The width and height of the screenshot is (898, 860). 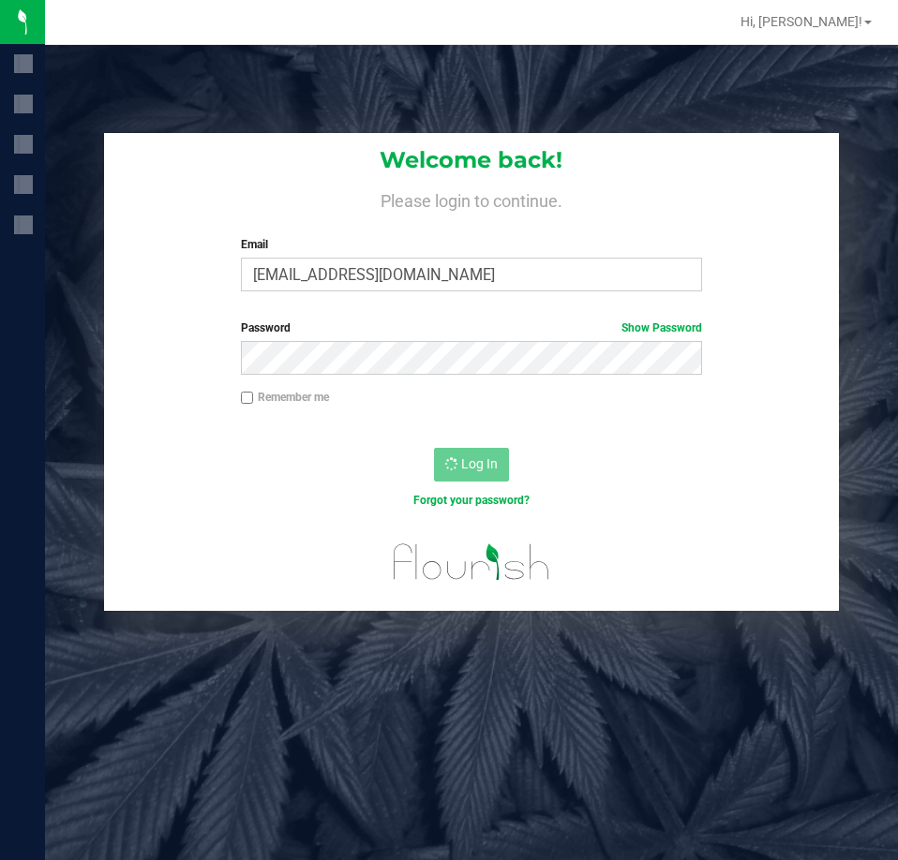 I want to click on input: Remember me, so click(x=247, y=398).